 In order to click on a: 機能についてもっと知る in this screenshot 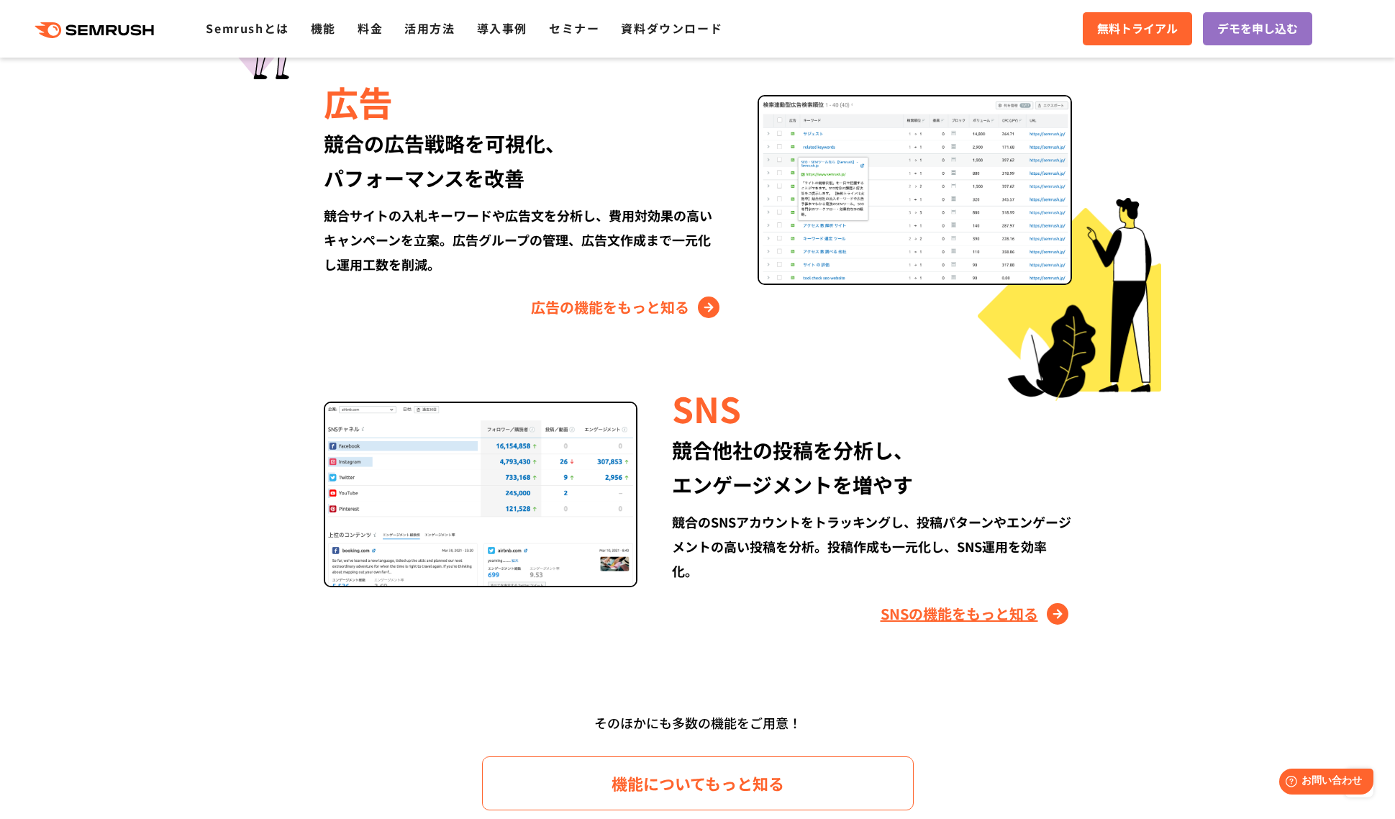, I will do `click(698, 783)`.